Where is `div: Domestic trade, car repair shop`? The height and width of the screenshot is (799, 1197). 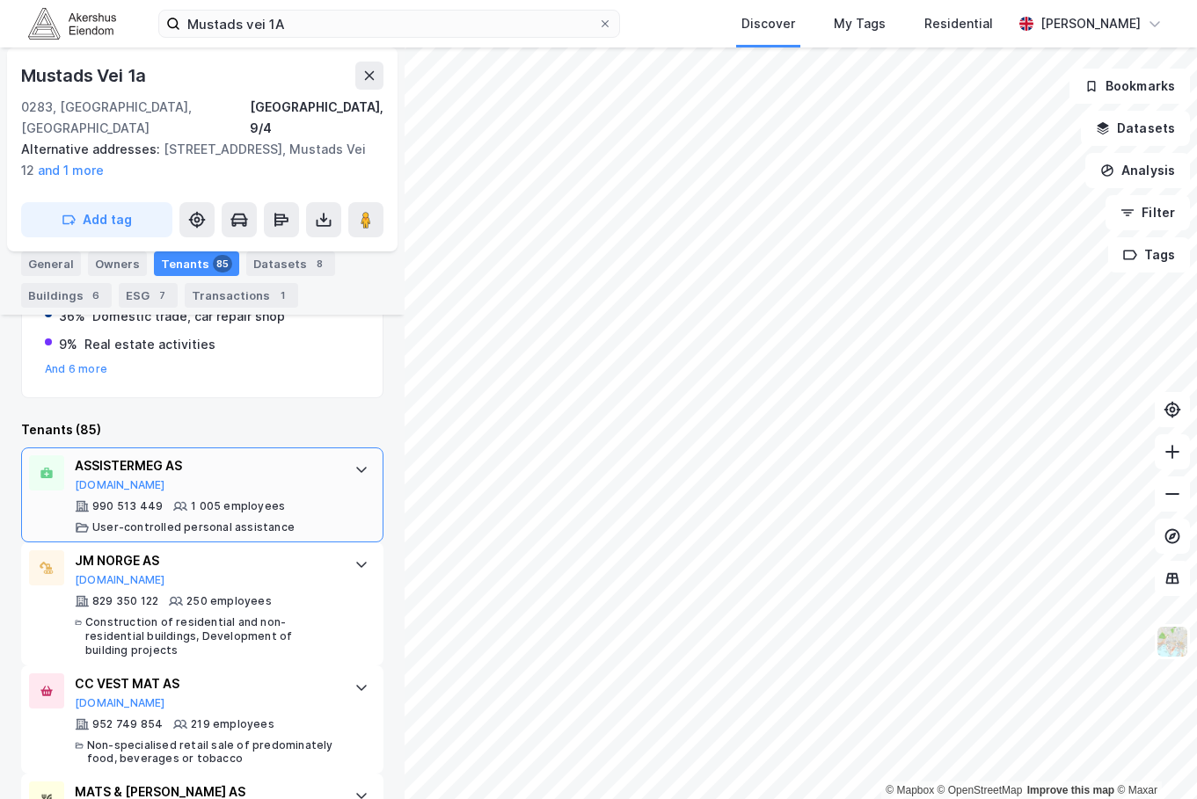 div: Domestic trade, car repair shop is located at coordinates (188, 317).